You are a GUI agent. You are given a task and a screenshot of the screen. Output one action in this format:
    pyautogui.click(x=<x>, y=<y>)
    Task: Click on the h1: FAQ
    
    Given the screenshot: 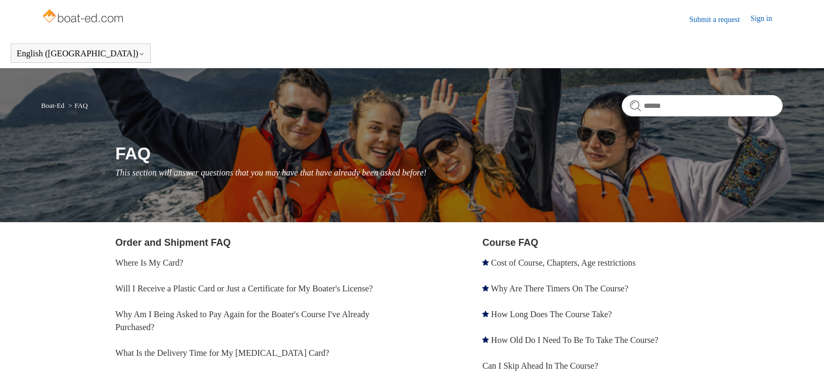 What is the action you would take?
    pyautogui.click(x=449, y=154)
    